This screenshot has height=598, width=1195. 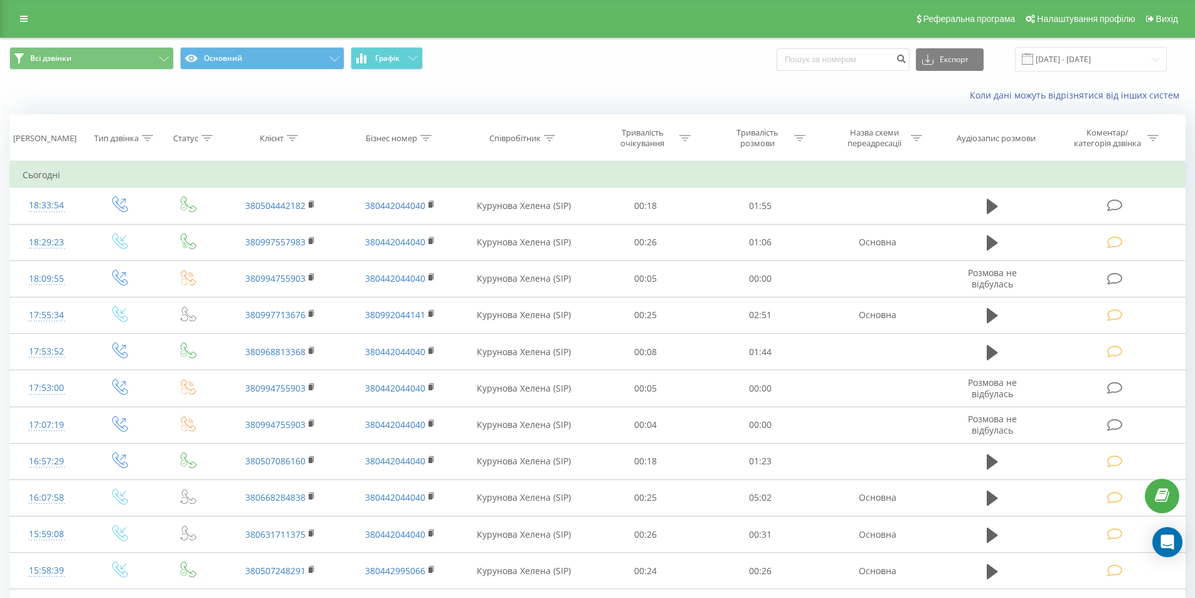 What do you see at coordinates (46, 242) in the screenshot?
I see `div: 18:29:23` at bounding box center [46, 242].